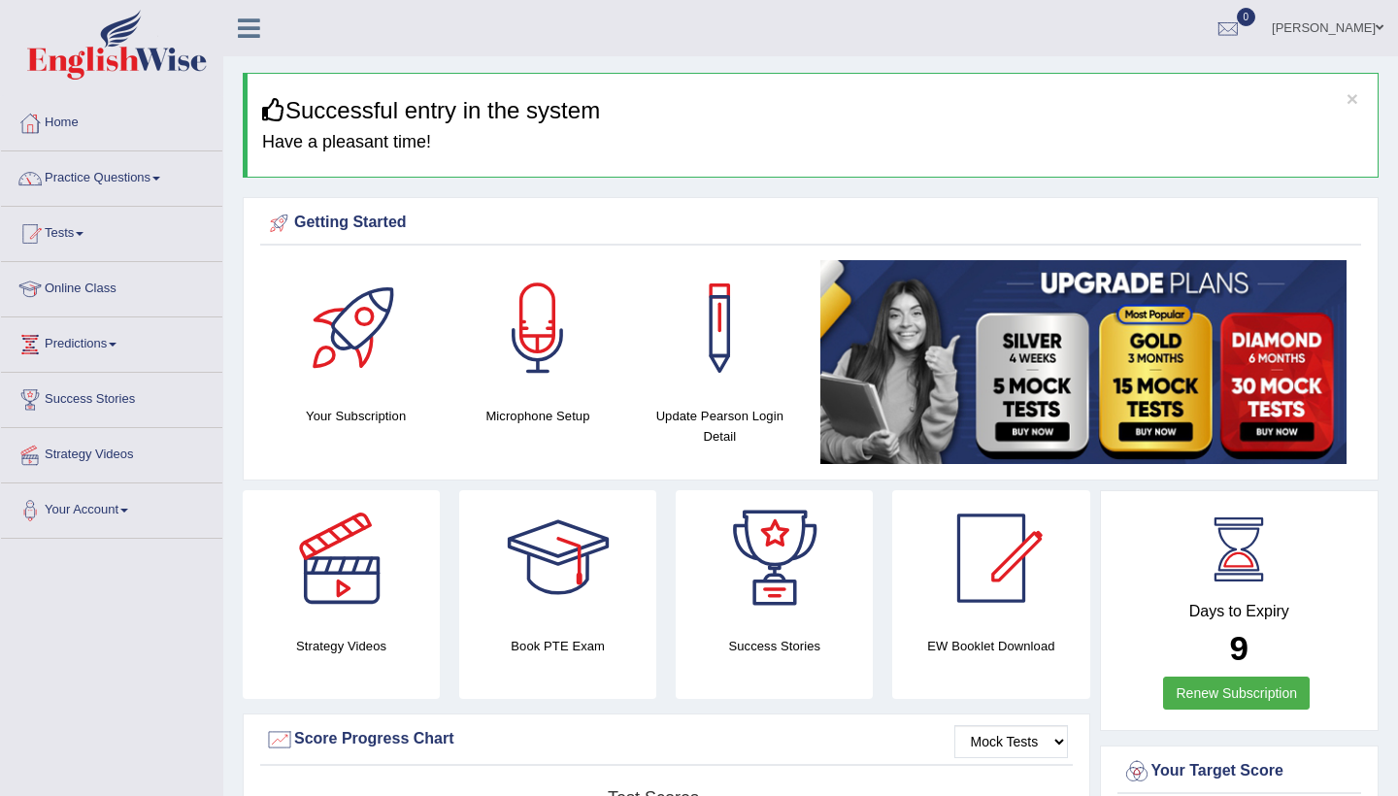 The height and width of the screenshot is (796, 1398). Describe the element at coordinates (355, 416) in the screenshot. I see `h4: Your Subscription` at that location.